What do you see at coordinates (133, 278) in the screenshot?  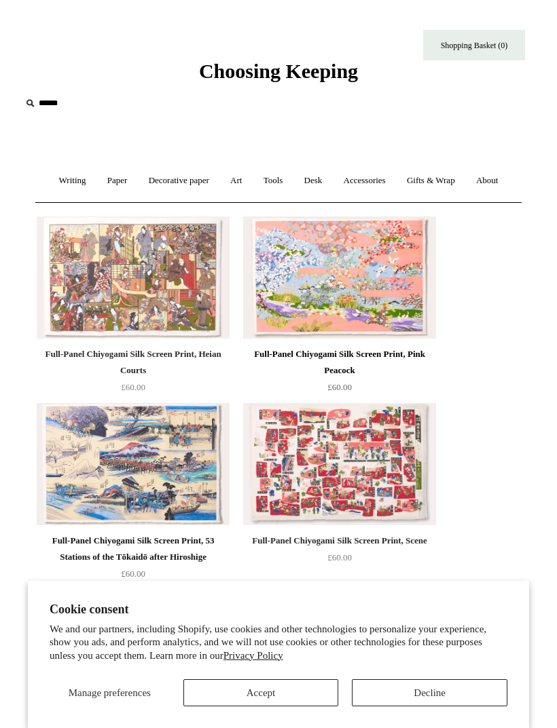 I see `a: Full-Panel Chiyogami Silk Screen Print, Heian Courts Full-Panel Chiyogami Silk Screen Print, Heia...` at bounding box center [133, 278].